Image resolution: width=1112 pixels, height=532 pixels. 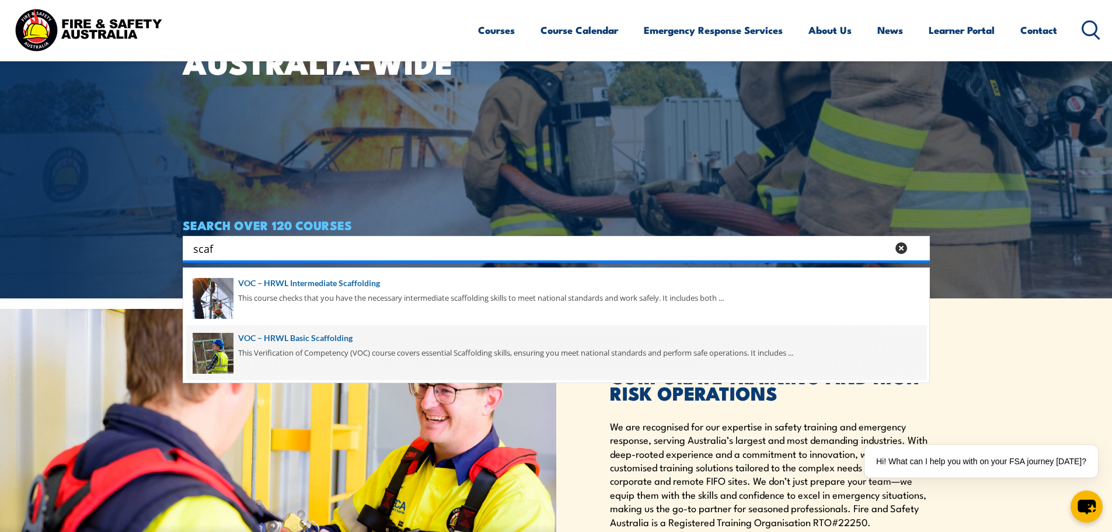 What do you see at coordinates (556, 338) in the screenshot?
I see `a: VOC – HRWL Basic Scaffolding` at bounding box center [556, 338].